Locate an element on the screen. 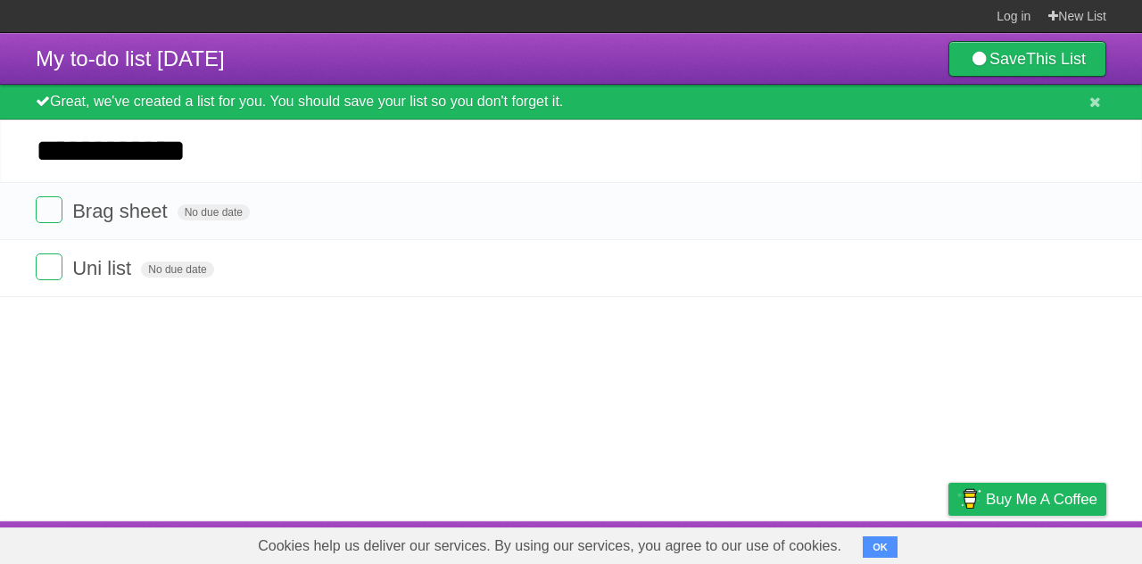 This screenshot has width=1142, height=564. a: About is located at coordinates (730, 542).